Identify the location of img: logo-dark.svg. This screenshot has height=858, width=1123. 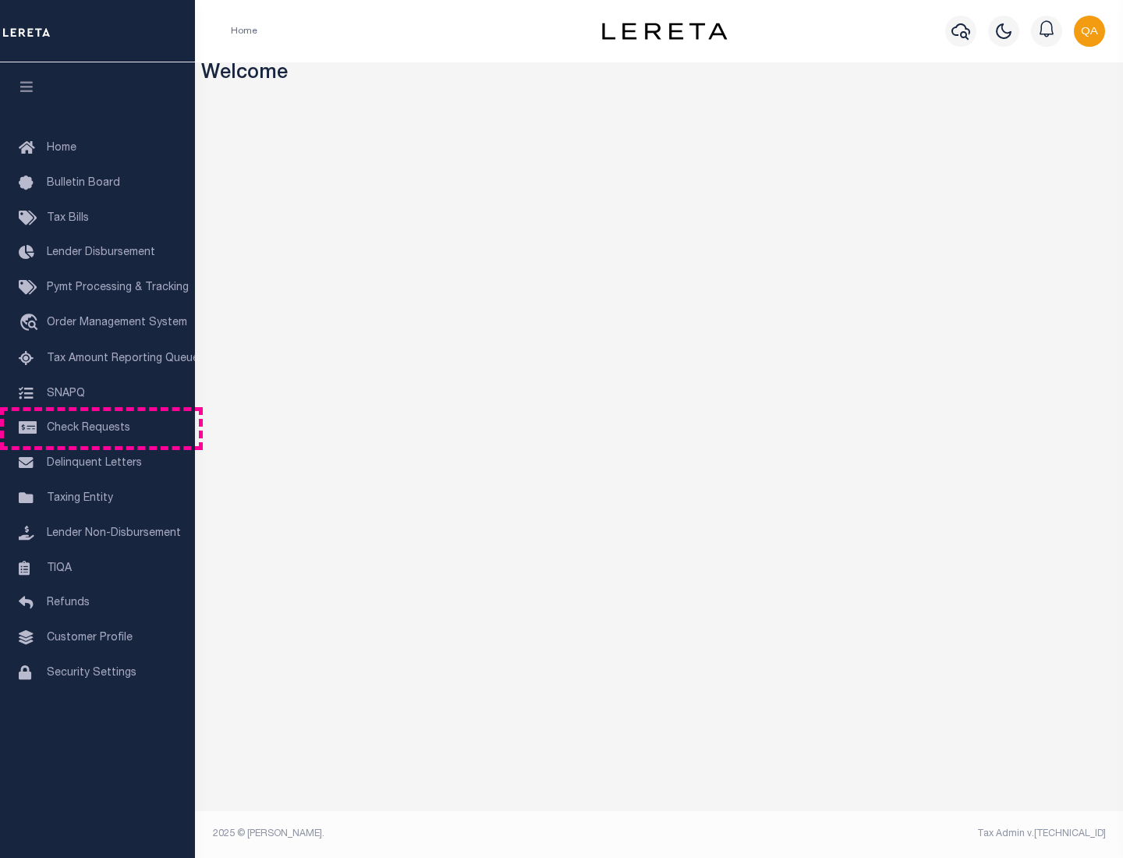
(665, 31).